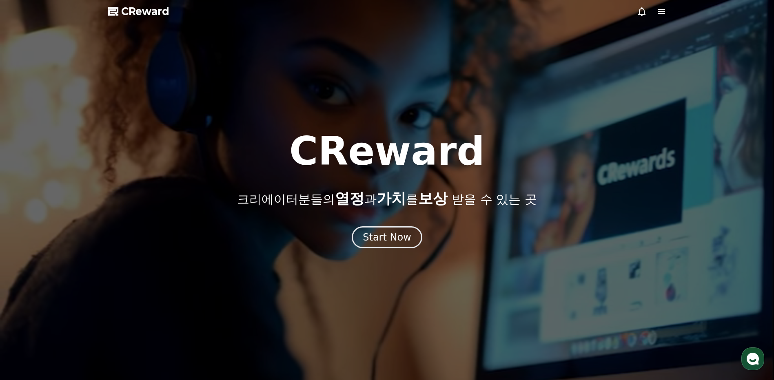 This screenshot has height=380, width=774. What do you see at coordinates (387, 237) in the screenshot?
I see `div: Start Now` at bounding box center [387, 237].